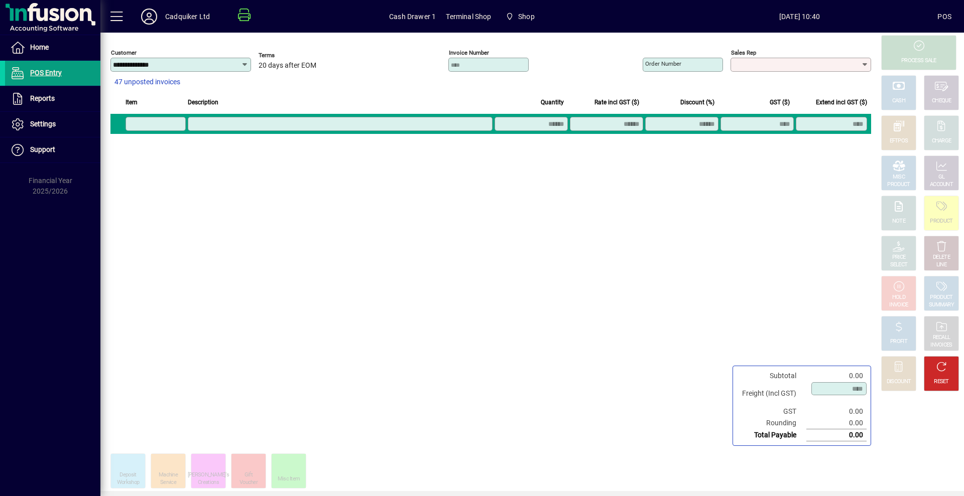  What do you see at coordinates (772, 376) in the screenshot?
I see `td: Subtotal` at bounding box center [772, 376].